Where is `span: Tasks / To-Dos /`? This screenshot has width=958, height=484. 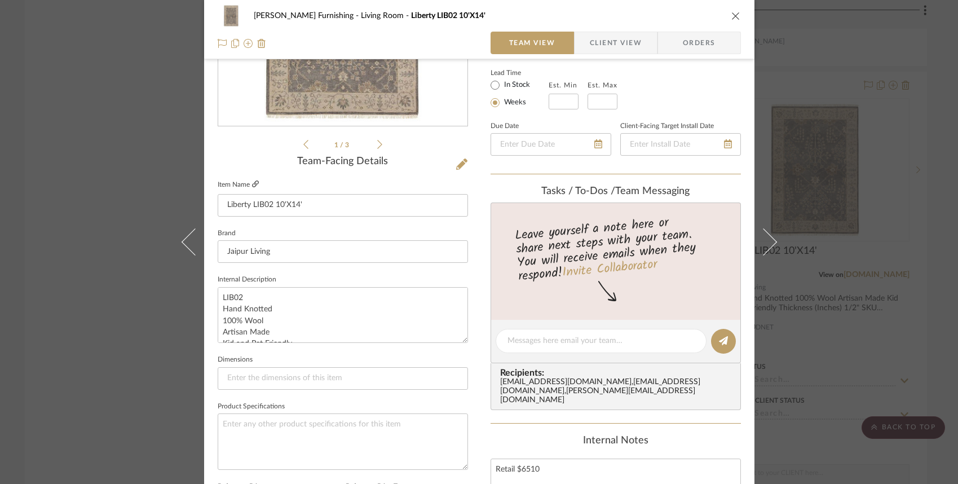 span: Tasks / To-Dos / is located at coordinates (578, 191).